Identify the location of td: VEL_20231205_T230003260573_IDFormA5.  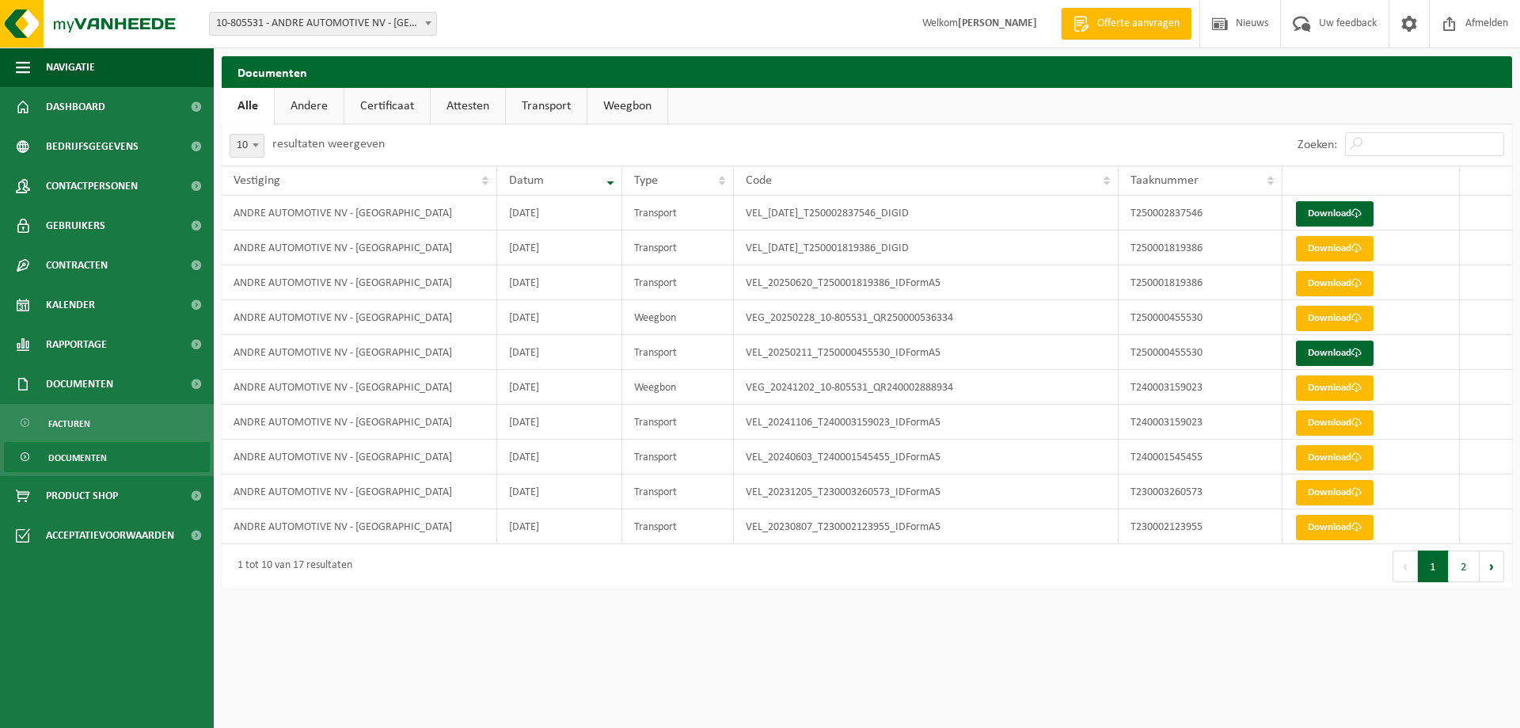
(926, 492).